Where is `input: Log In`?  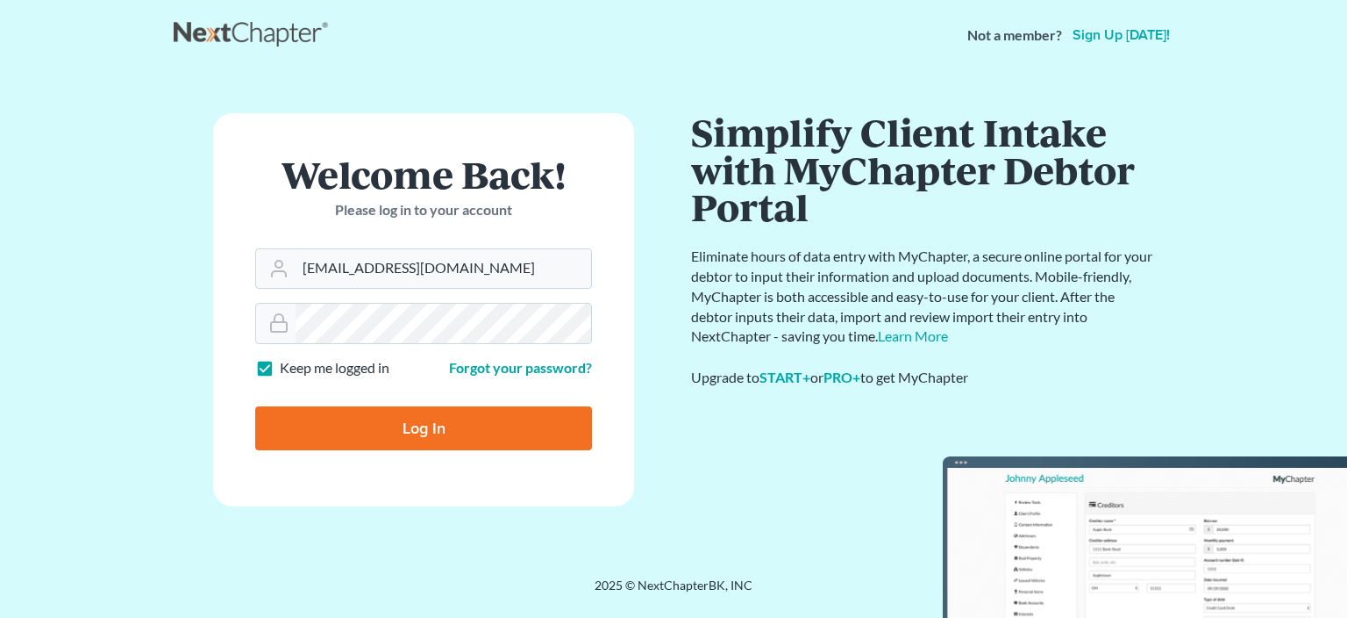 input: Log In is located at coordinates (424, 428).